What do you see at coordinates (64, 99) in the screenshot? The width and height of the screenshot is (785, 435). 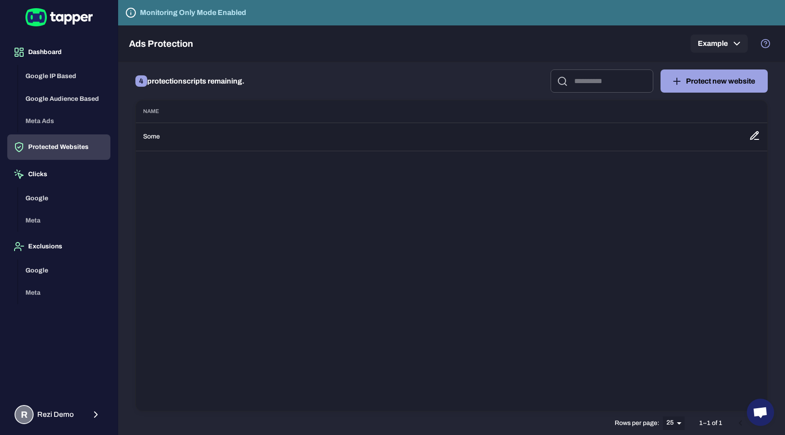 I see `button: Google Audience Based` at bounding box center [64, 99].